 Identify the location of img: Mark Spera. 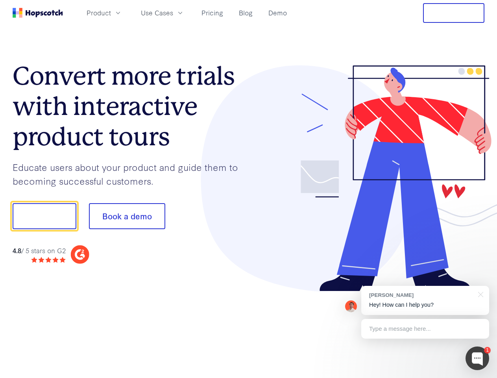
(351, 306).